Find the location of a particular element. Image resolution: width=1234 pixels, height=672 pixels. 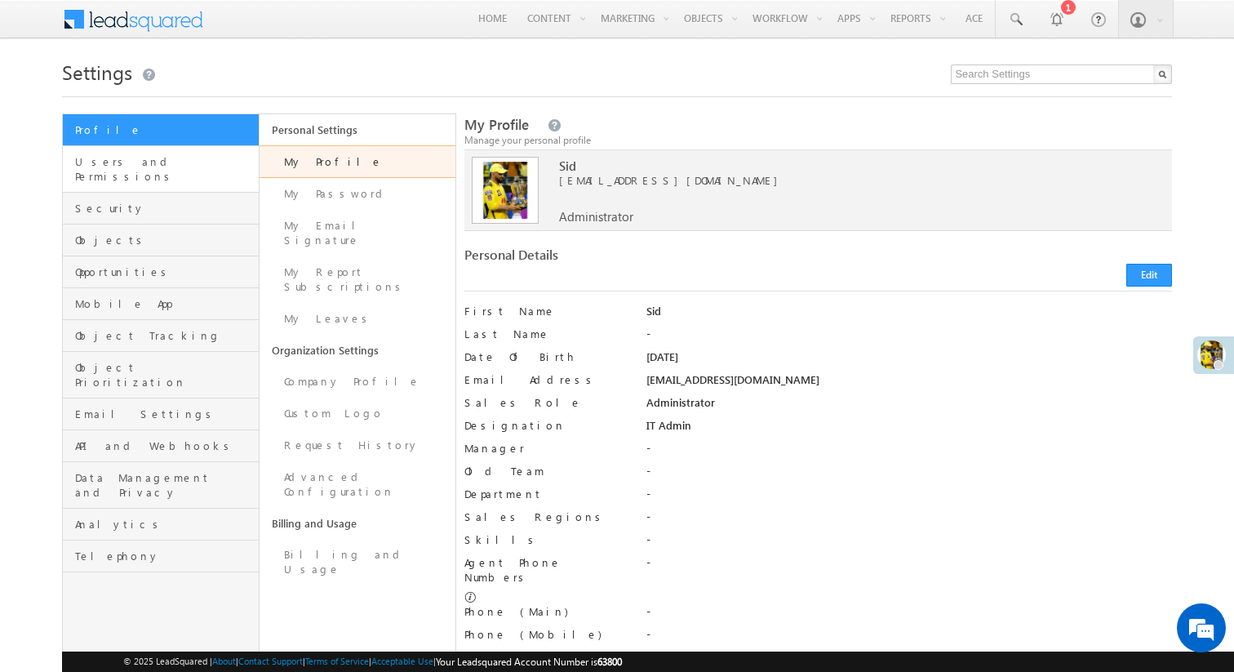

label: Last Name is located at coordinates (546, 334).